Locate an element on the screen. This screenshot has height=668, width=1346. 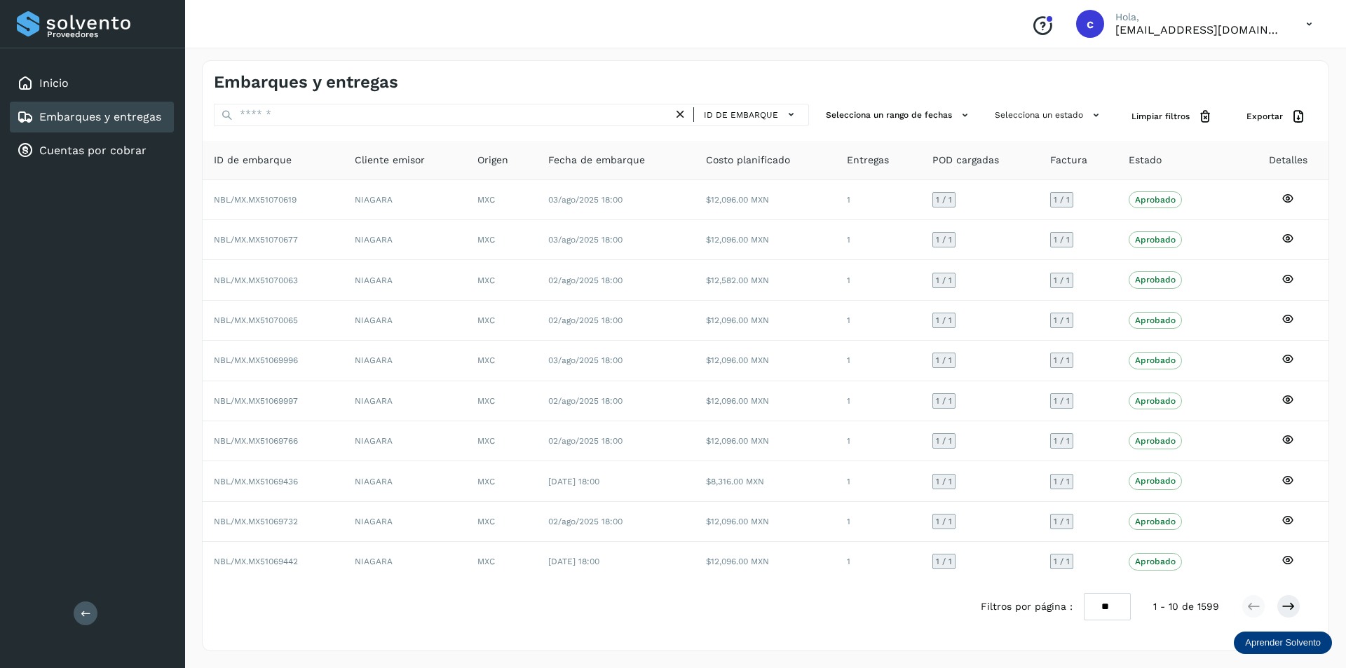
span: NBL/MX.MX51069436 is located at coordinates (256, 482).